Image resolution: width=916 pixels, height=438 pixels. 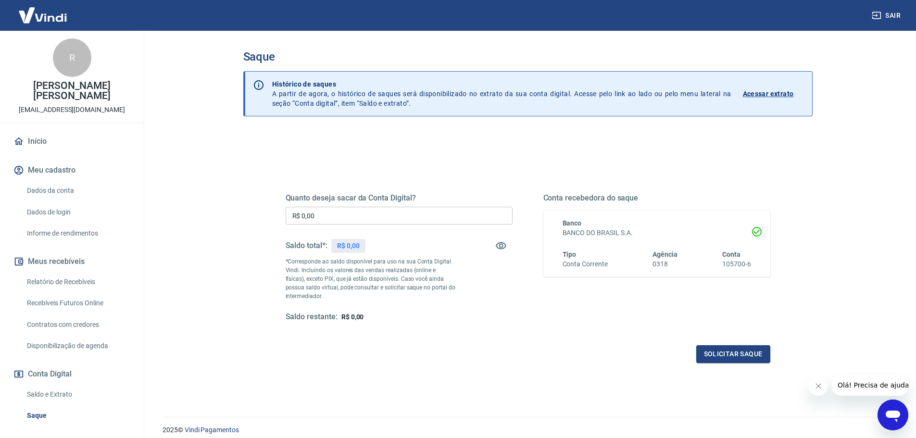 I want to click on h5: Saldo total*:, so click(x=306, y=246).